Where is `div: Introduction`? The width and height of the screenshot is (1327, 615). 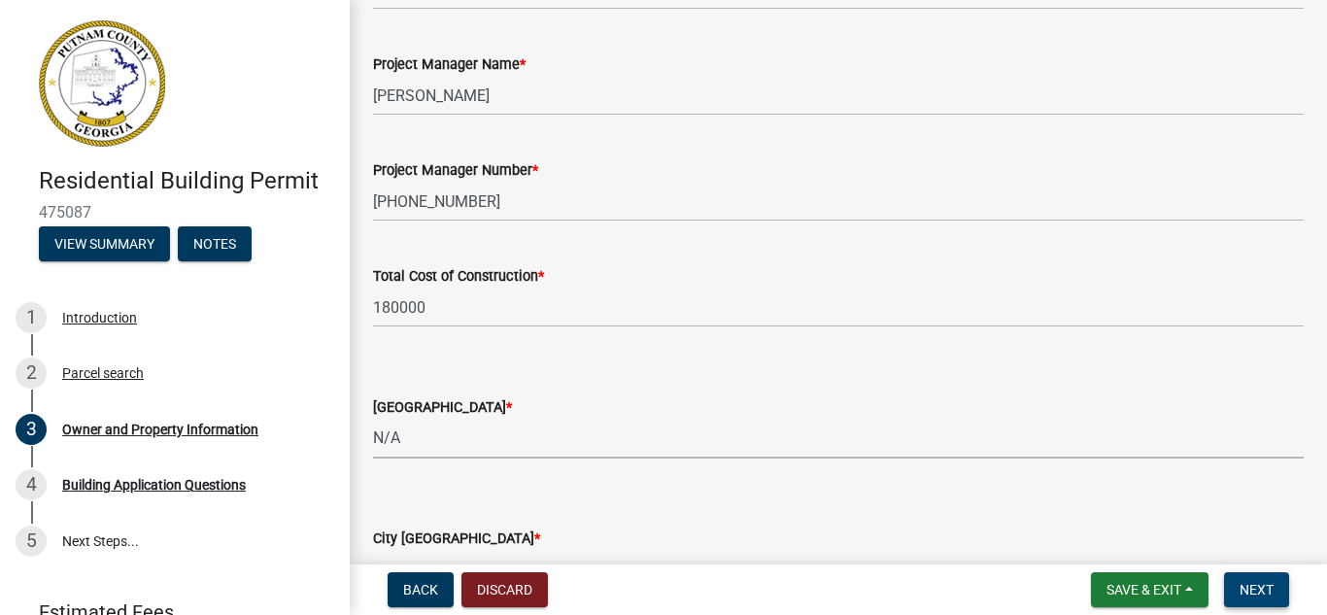
div: Introduction is located at coordinates (99, 318).